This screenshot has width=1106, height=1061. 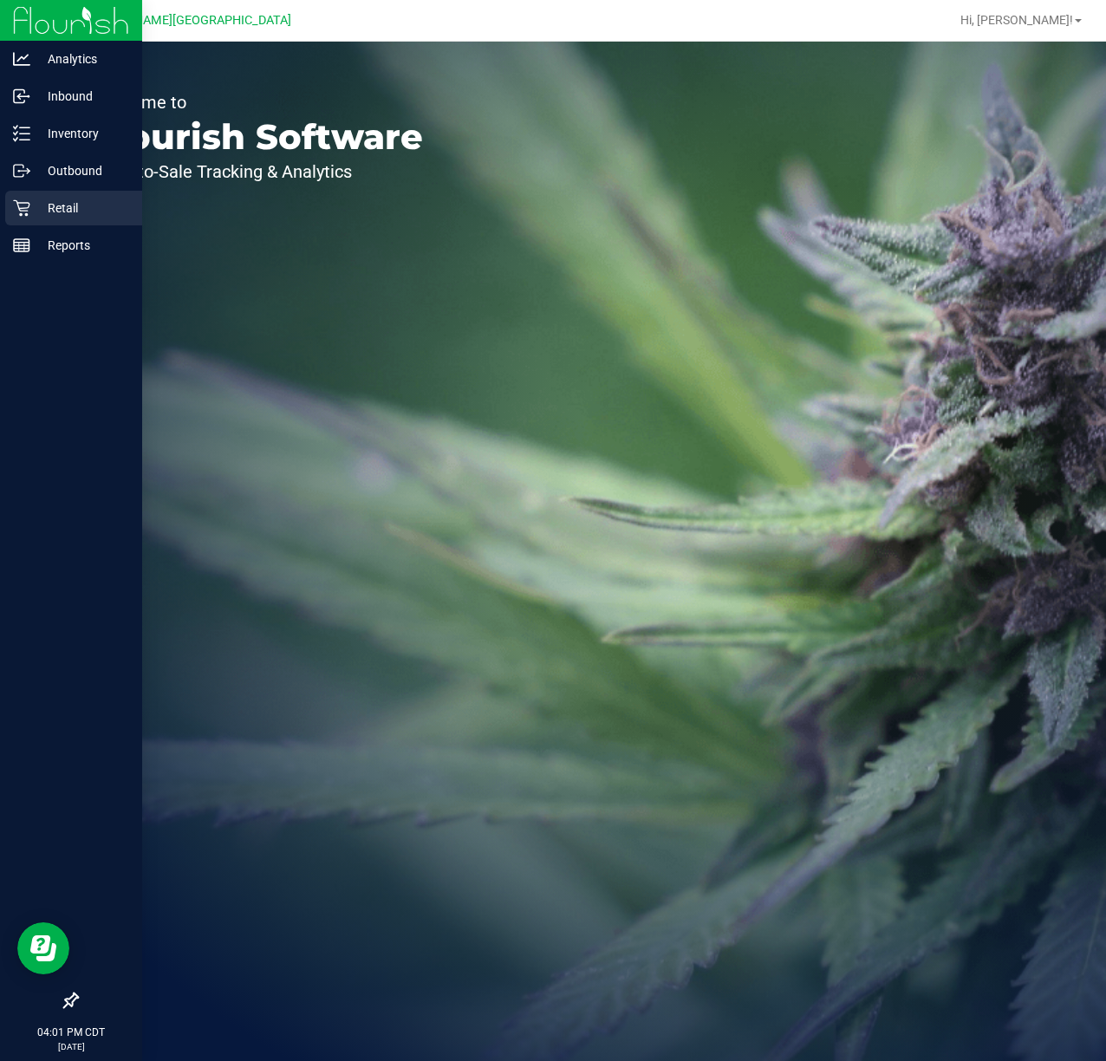 I want to click on p: Inventory, so click(x=82, y=133).